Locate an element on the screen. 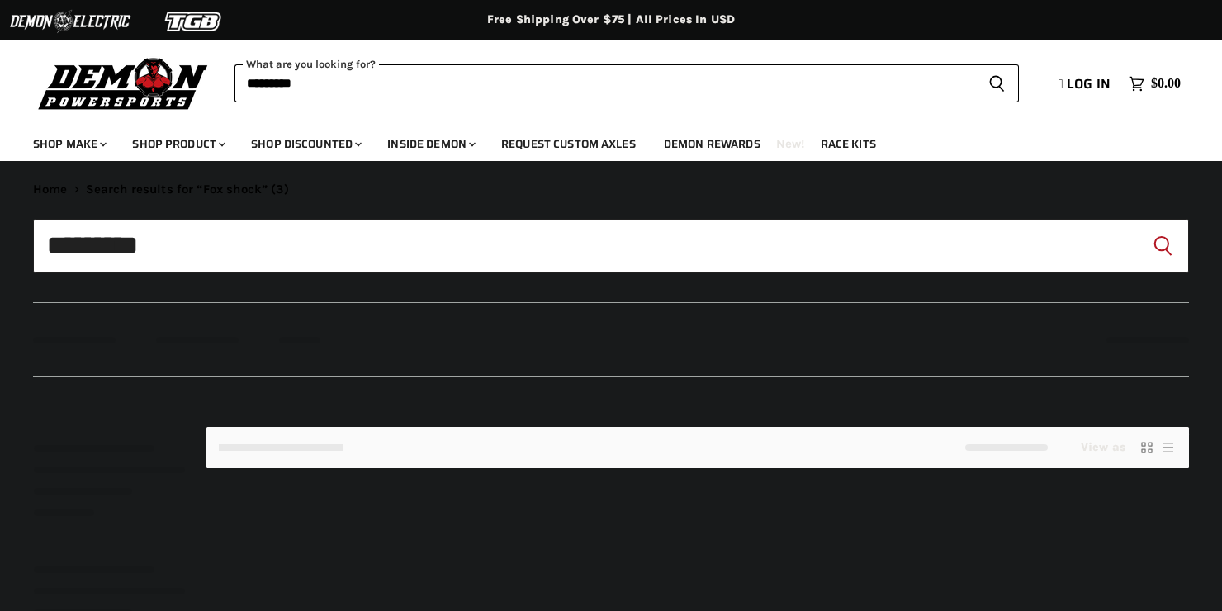 The height and width of the screenshot is (611, 1222). a: Shop Make is located at coordinates (69, 144).